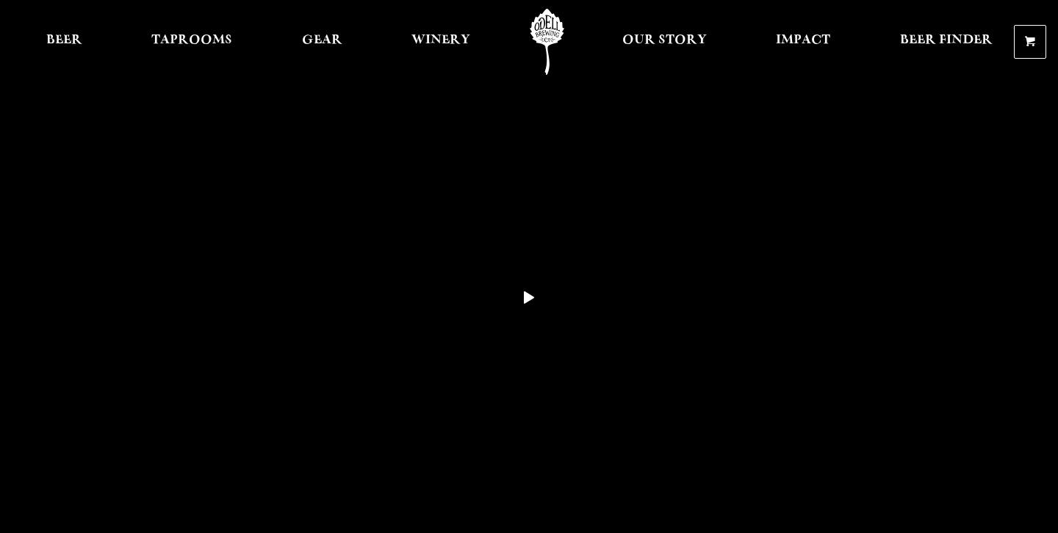  I want to click on a: Beer, so click(64, 42).